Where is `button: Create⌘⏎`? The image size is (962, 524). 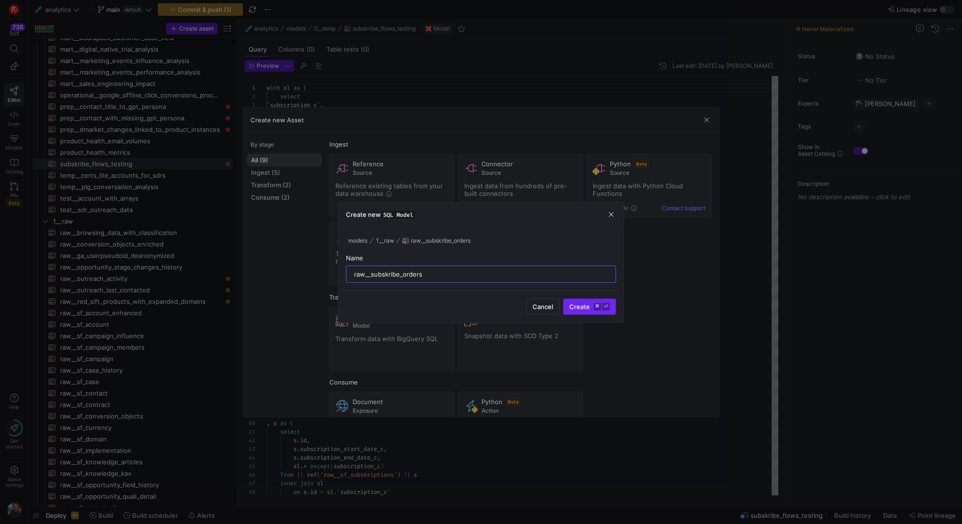
button: Create⌘⏎ is located at coordinates (590, 306).